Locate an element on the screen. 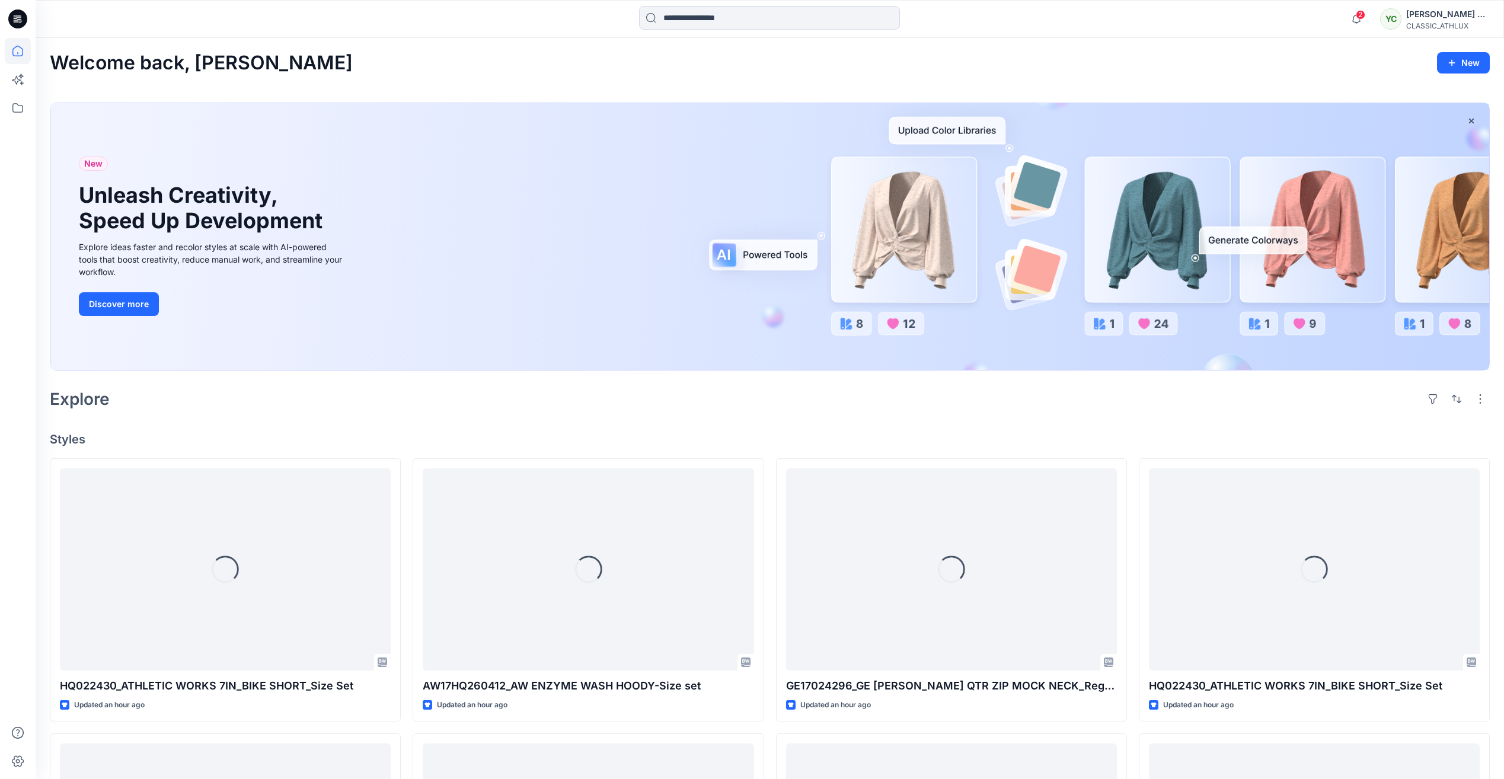  p: AW17HQ260412_AW ENZYME WASH HOODY-Size set is located at coordinates (588, 686).